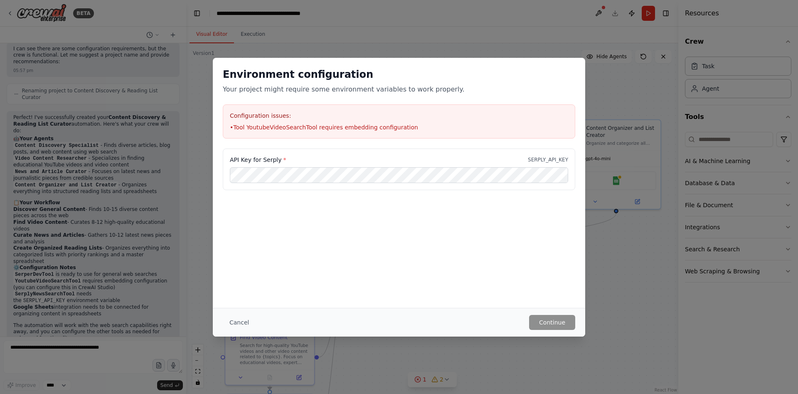  What do you see at coordinates (258, 160) in the screenshot?
I see `label: API Key for Serply` at bounding box center [258, 160].